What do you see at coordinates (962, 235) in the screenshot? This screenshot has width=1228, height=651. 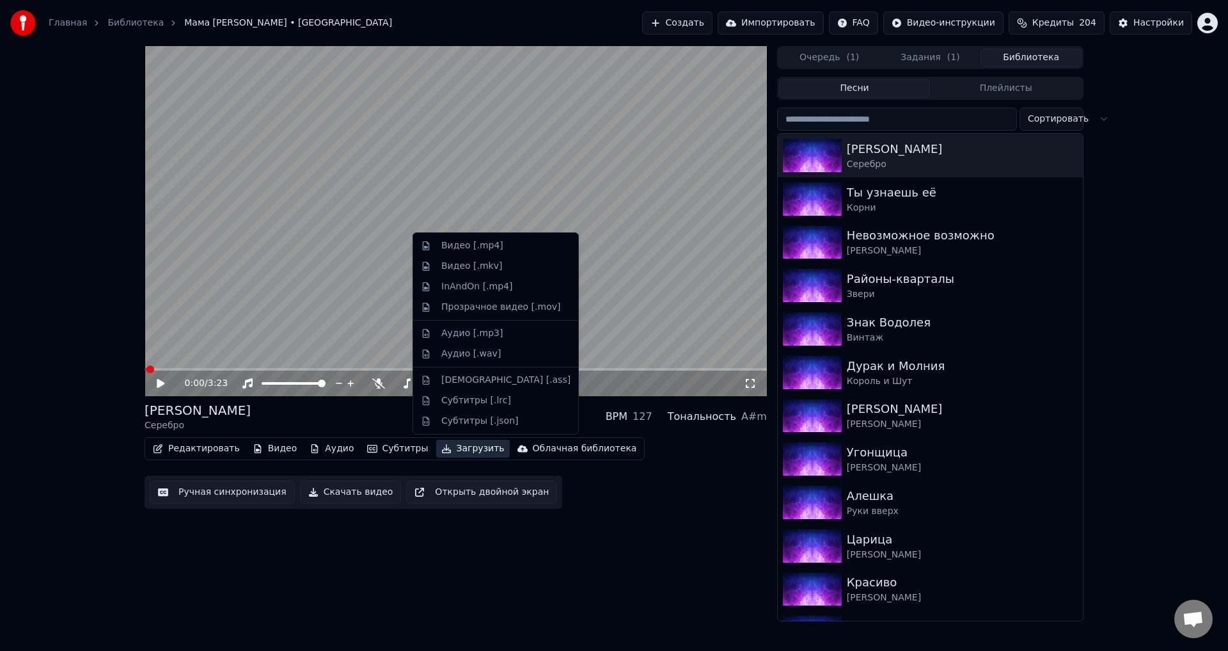 I see `div: Невозможное возможно` at bounding box center [962, 235].